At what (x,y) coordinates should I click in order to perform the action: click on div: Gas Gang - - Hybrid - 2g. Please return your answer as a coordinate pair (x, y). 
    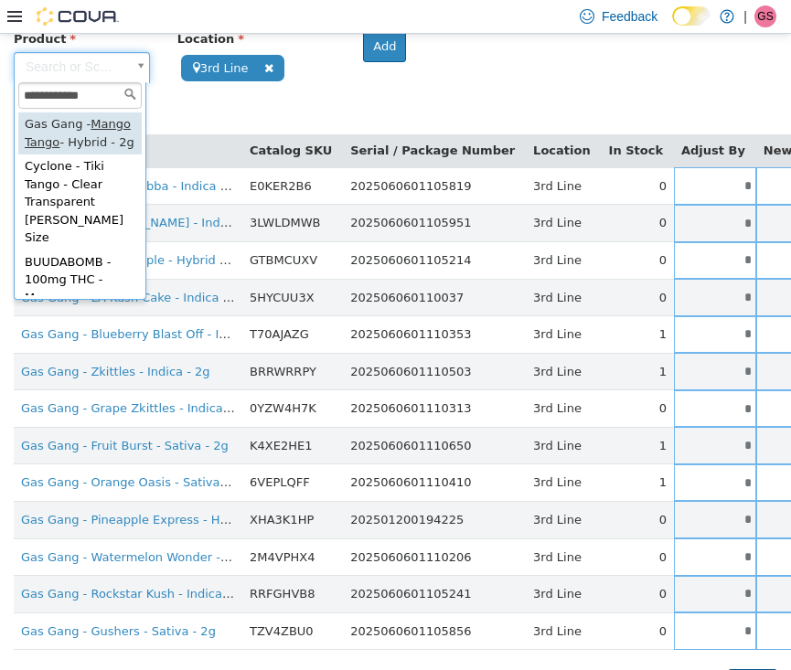
    Looking at the image, I should click on (80, 100).